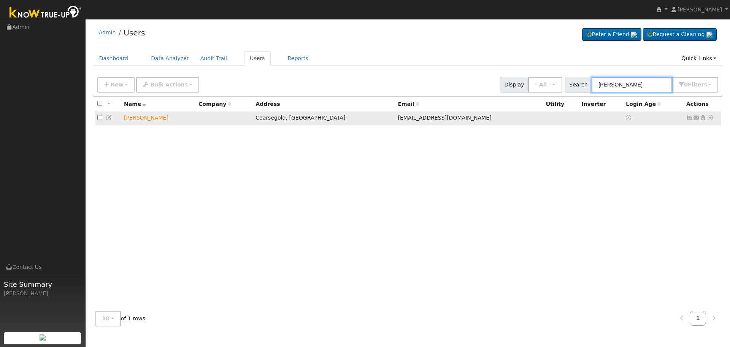  Describe the element at coordinates (579, 84) in the screenshot. I see `span: Search` at that location.